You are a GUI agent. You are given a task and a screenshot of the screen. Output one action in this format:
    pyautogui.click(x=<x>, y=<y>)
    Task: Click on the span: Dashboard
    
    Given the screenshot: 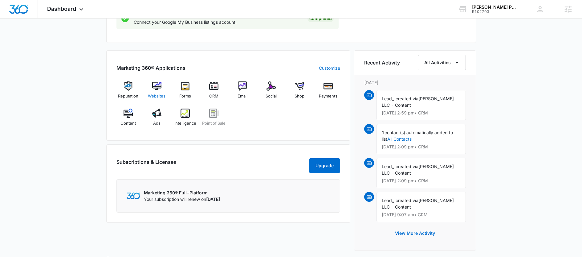 What is the action you would take?
    pyautogui.click(x=62, y=9)
    